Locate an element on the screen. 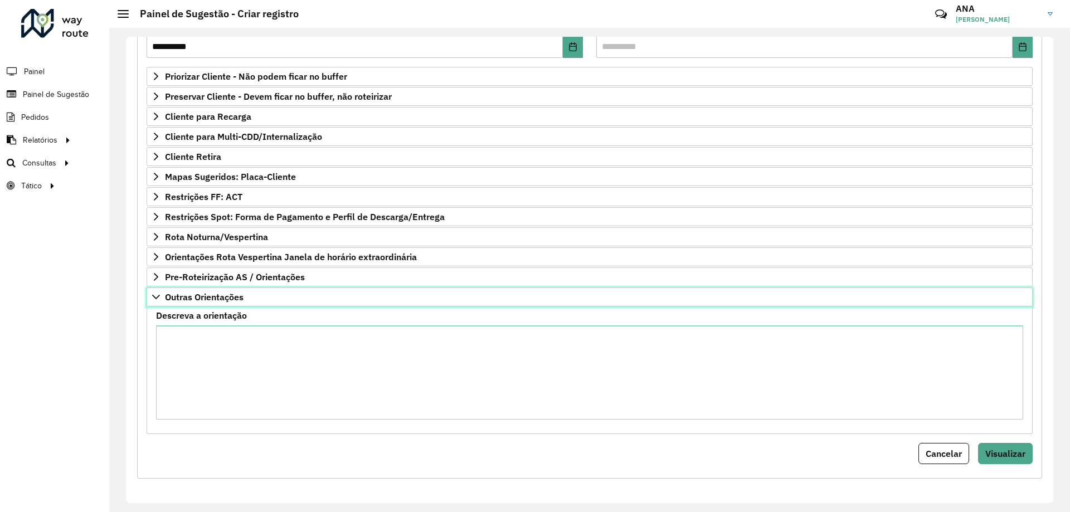 The image size is (1070, 512). a: Cliente para Recarga is located at coordinates (590, 117).